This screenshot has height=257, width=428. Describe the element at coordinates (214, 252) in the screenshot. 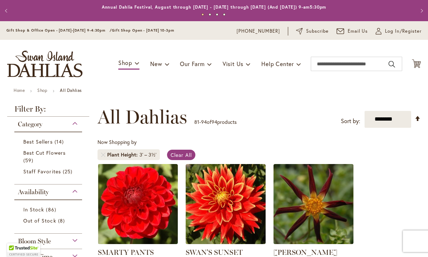

I see `a: SWAN'S SUNSET` at that location.